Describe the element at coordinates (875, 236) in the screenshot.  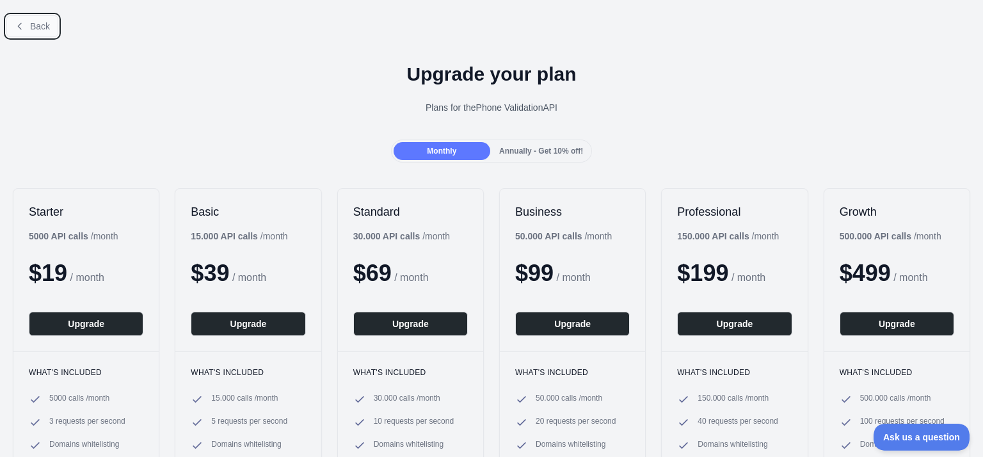
I see `b: 500.000 API calls` at that location.